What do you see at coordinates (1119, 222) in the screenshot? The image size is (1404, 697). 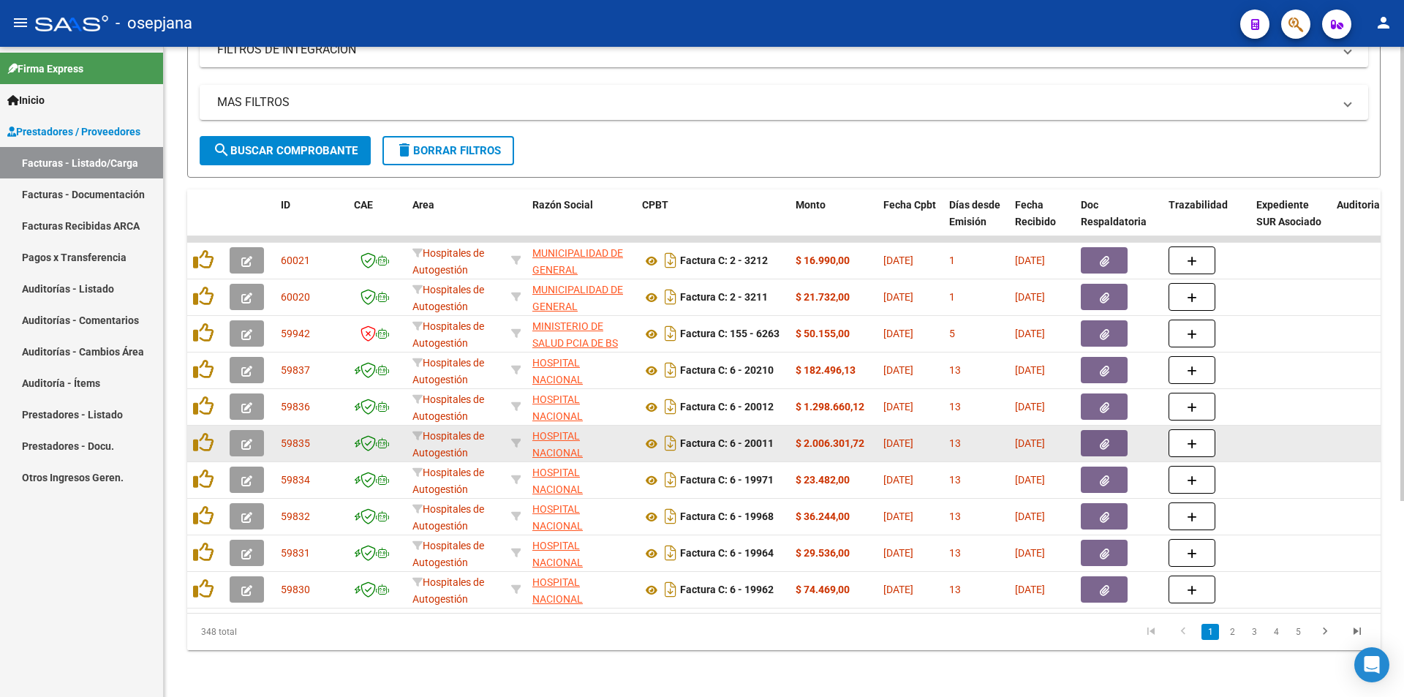 I see `datatable-header-cell: Doc Respaldatoria` at bounding box center [1119, 222].